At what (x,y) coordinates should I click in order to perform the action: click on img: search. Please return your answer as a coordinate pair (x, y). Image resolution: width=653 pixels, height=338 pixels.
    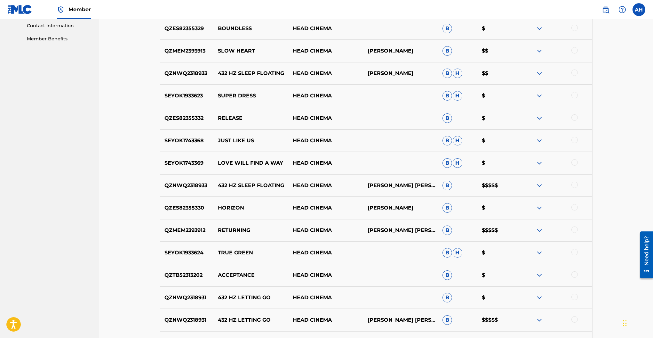
    Looking at the image, I should click on (606, 10).